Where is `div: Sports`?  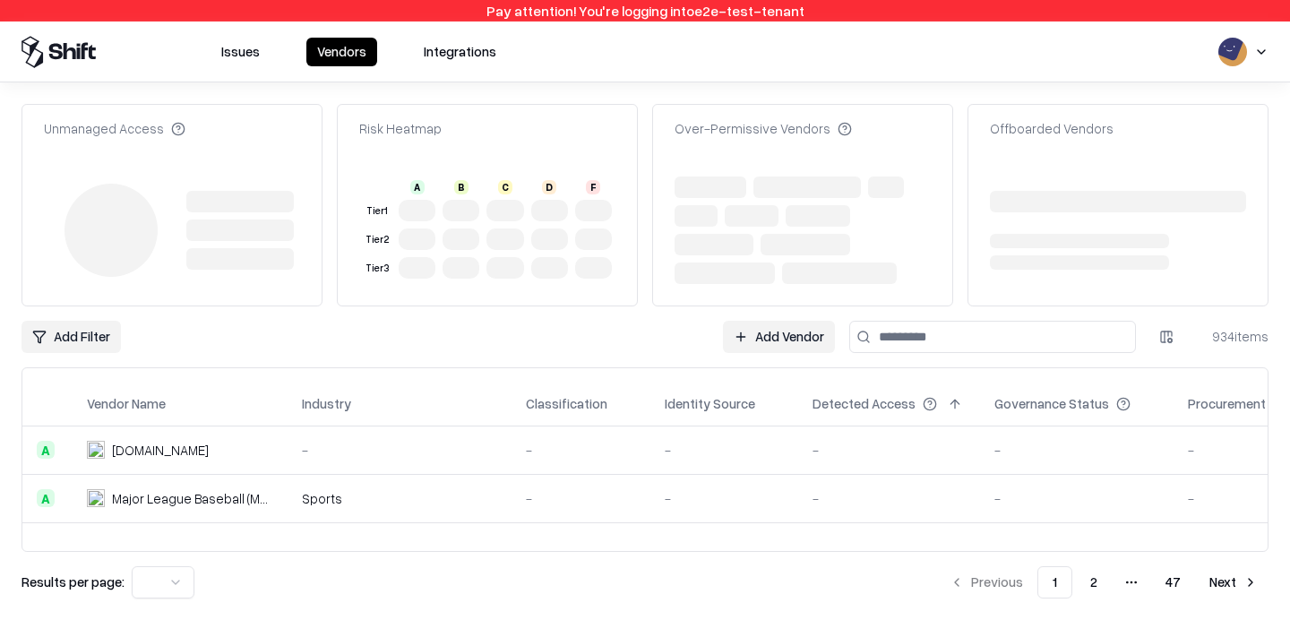 div: Sports is located at coordinates (400, 498).